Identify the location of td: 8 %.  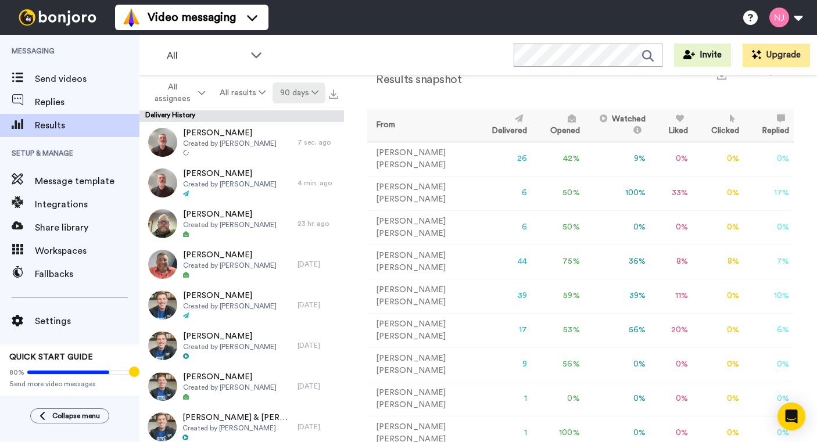
(671, 262).